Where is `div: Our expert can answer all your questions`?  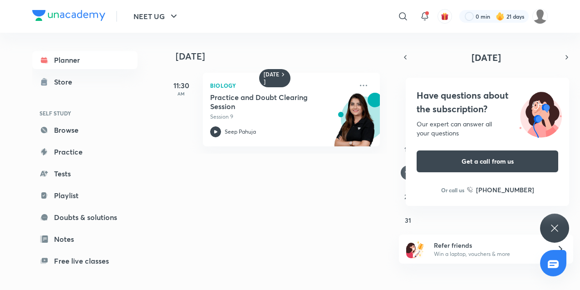
div: Our expert can answer all your questions is located at coordinates (488, 129).